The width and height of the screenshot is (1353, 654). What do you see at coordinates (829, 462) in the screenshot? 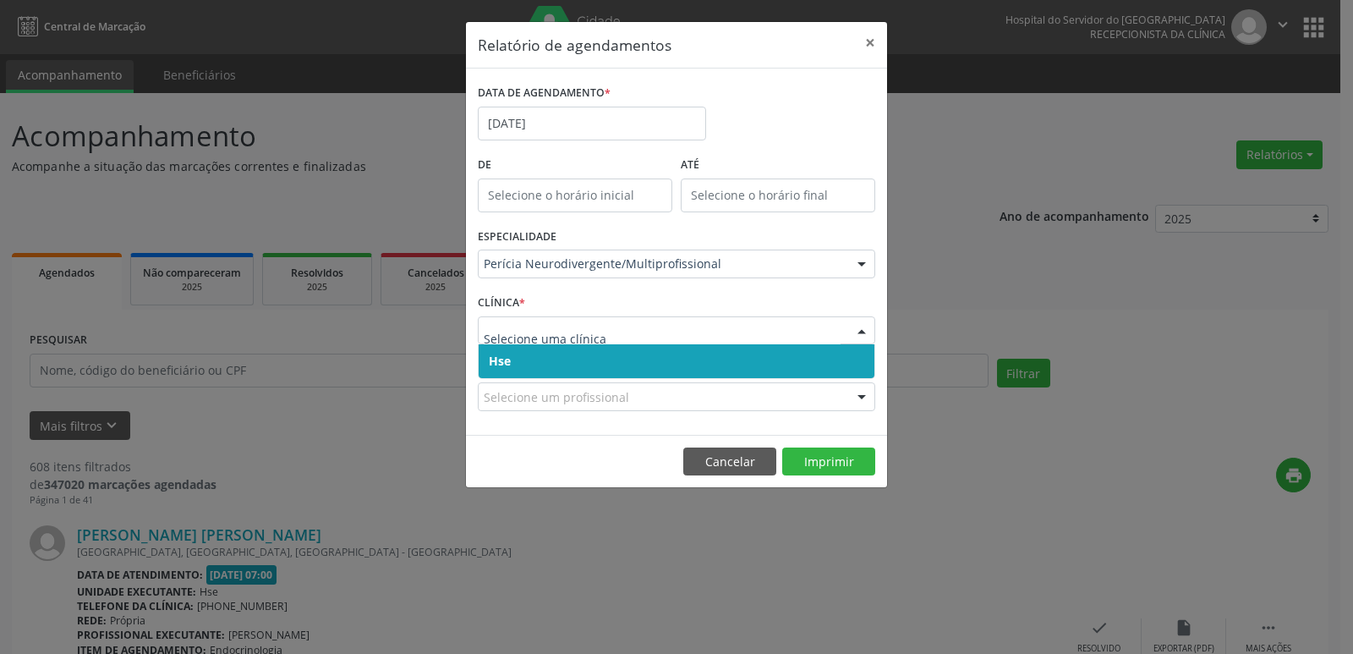
I see `button: Imprimir` at bounding box center [829, 462].